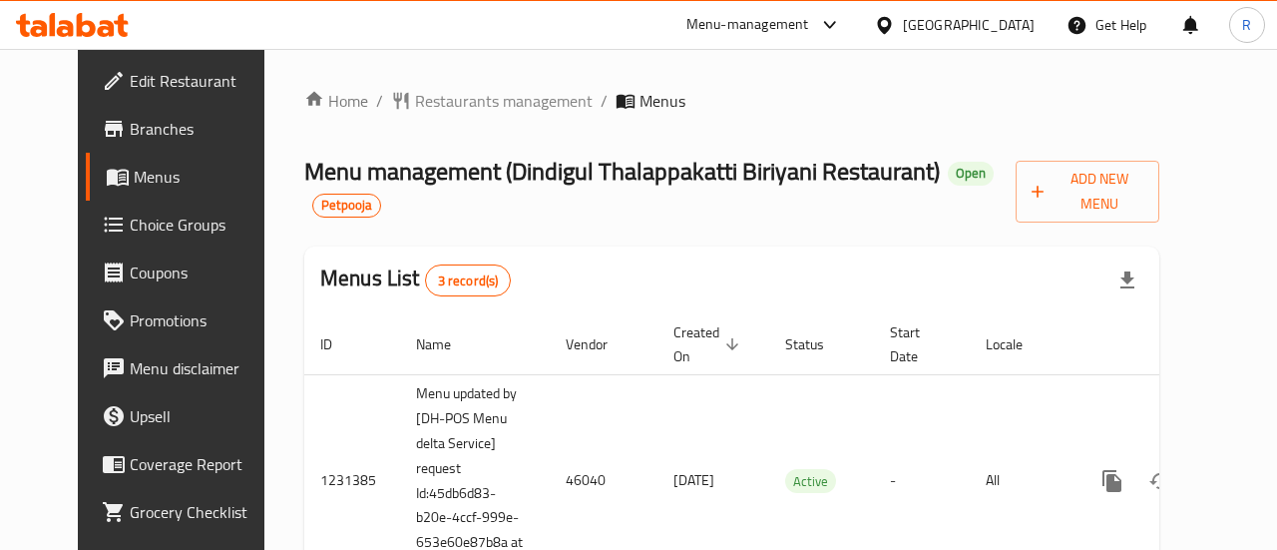 Image resolution: width=1277 pixels, height=550 pixels. I want to click on button: more, so click(1112, 481).